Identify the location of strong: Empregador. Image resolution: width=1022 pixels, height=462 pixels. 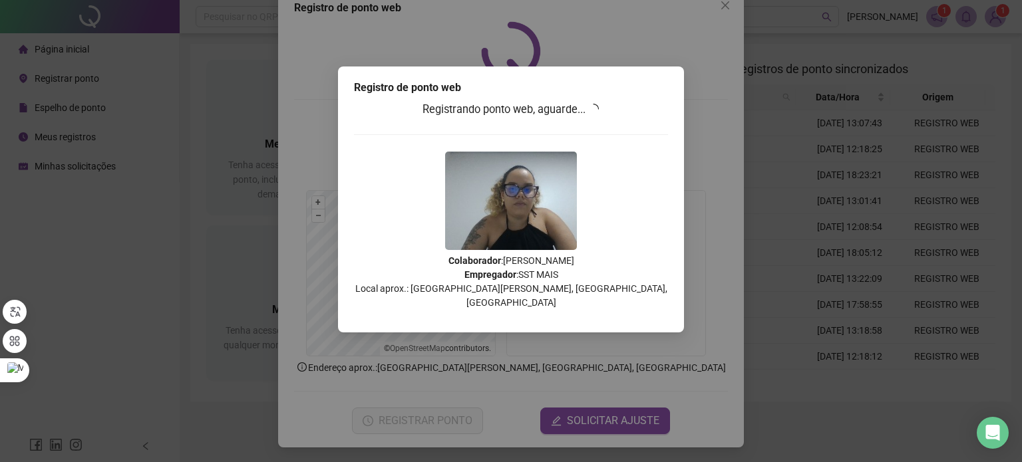
(490, 275).